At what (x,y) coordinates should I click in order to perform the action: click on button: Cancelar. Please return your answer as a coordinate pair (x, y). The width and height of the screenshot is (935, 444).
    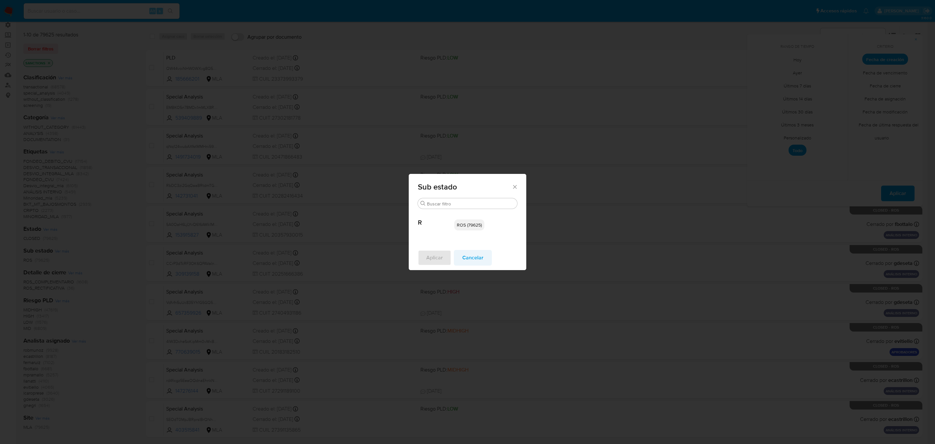
    Looking at the image, I should click on (473, 258).